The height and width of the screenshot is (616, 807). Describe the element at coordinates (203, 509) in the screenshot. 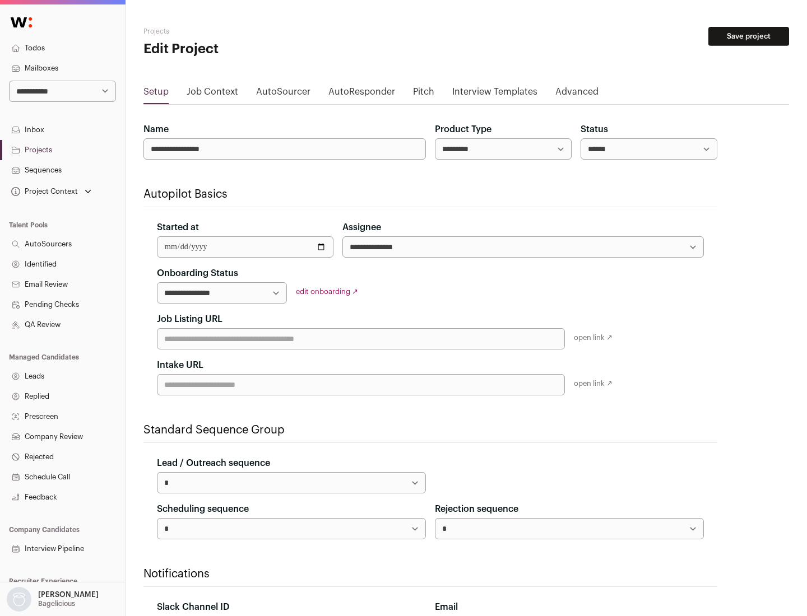

I see `label: Scheduling sequence` at that location.